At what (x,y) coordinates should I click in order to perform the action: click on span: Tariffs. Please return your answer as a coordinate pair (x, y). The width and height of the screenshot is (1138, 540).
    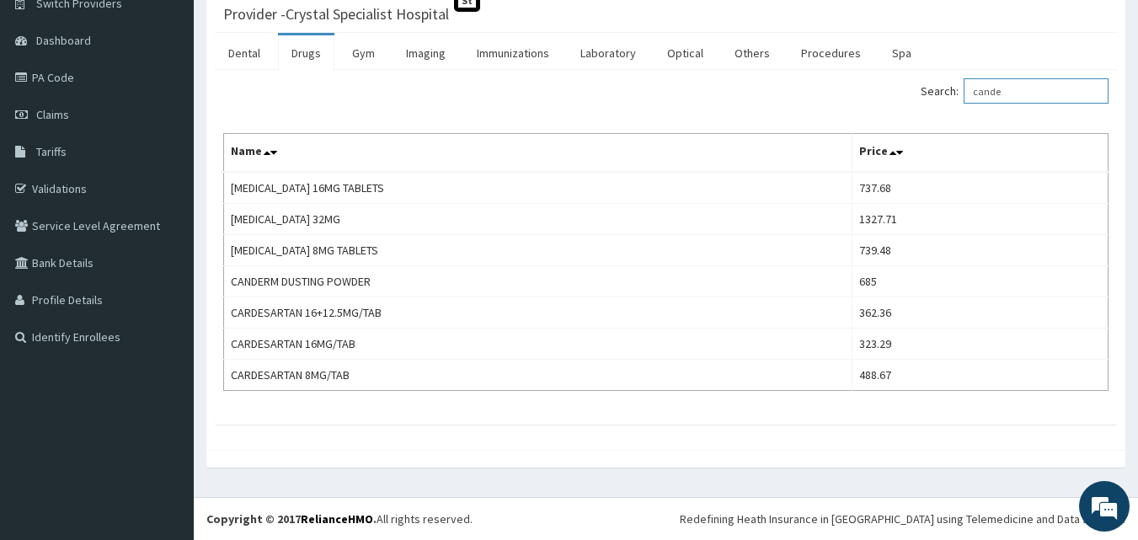
    Looking at the image, I should click on (51, 152).